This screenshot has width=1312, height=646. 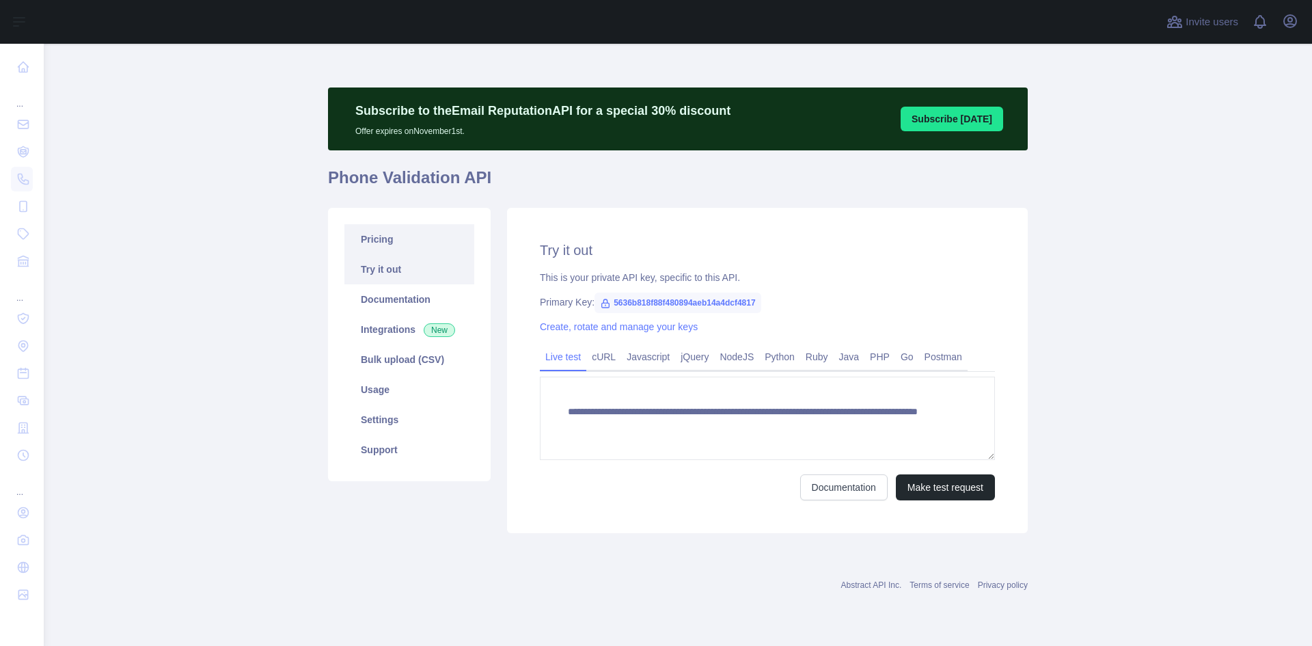 I want to click on a: cURL, so click(x=604, y=357).